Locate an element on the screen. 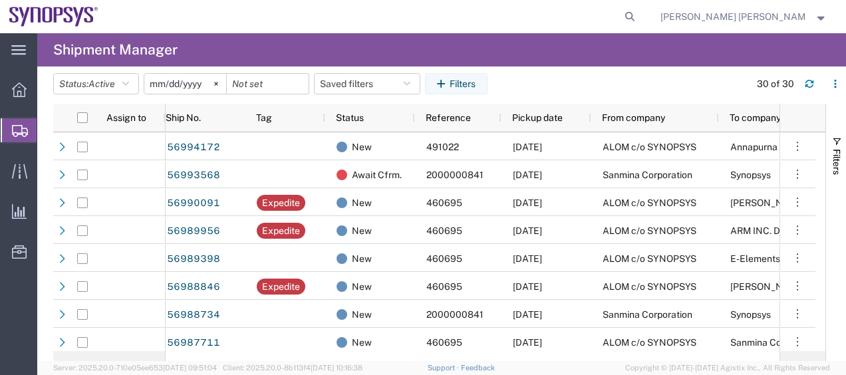 This screenshot has height=375, width=846. span: Ship No. is located at coordinates (183, 118).